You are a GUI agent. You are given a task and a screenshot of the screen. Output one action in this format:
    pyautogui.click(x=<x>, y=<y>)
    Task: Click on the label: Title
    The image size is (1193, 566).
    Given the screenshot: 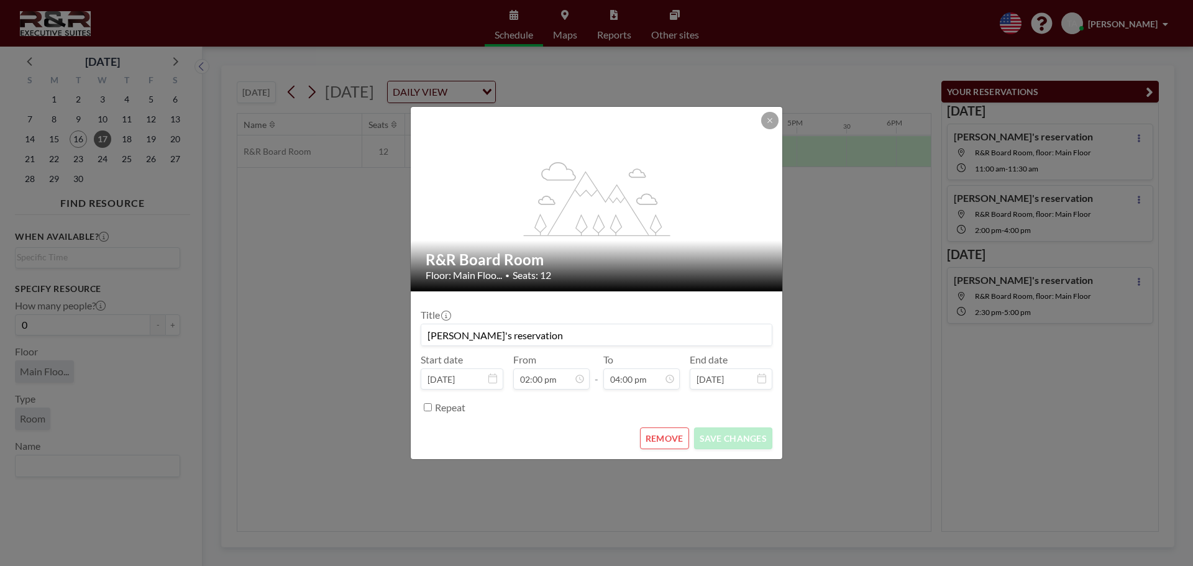 What is the action you would take?
    pyautogui.click(x=435, y=315)
    